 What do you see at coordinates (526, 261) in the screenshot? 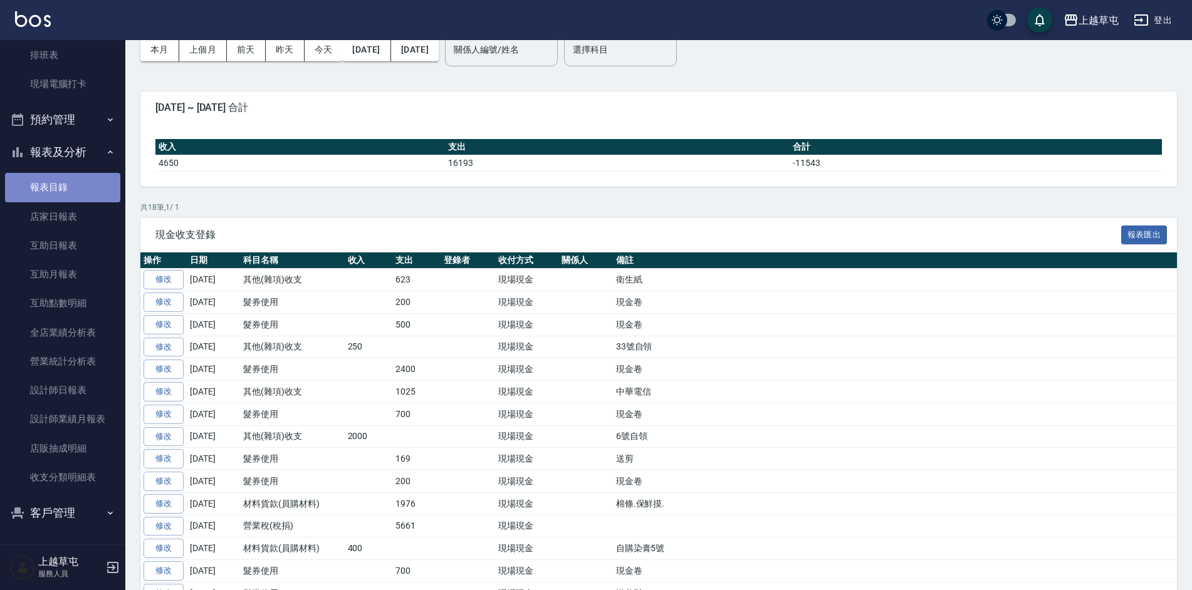
I see `th: 收付方式` at bounding box center [526, 261].